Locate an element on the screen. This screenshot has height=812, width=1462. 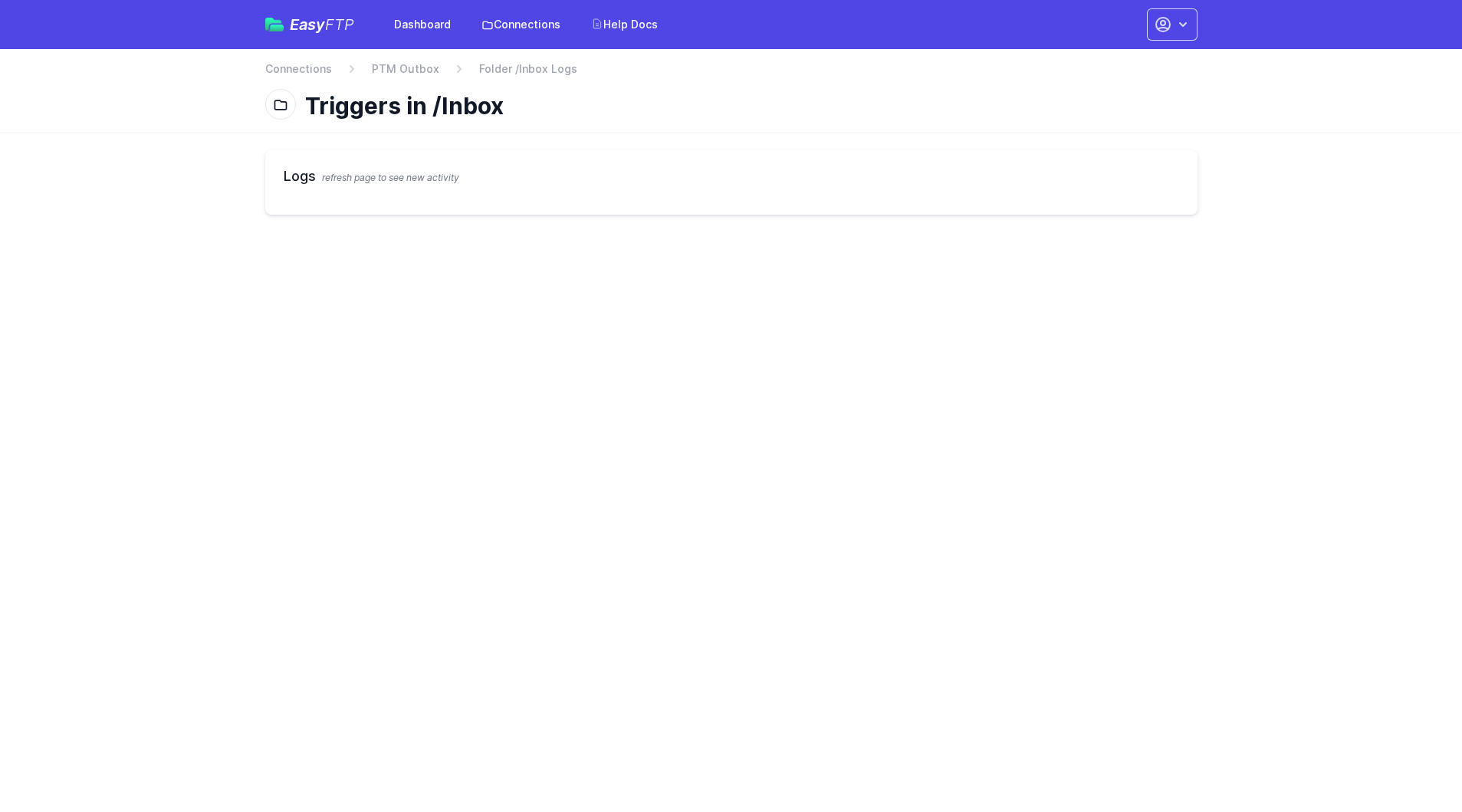
a: PTM Outbox is located at coordinates (406, 69).